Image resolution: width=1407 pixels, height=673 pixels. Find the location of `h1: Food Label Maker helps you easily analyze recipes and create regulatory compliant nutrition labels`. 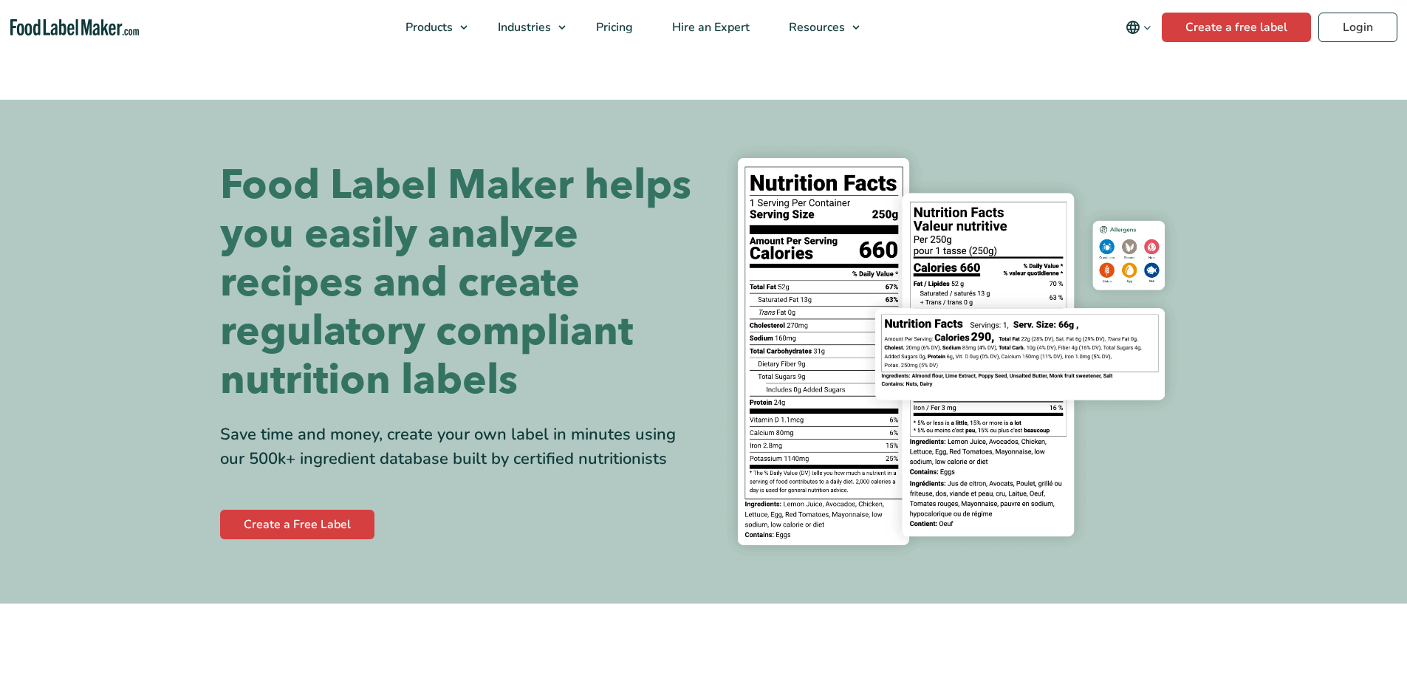

h1: Food Label Maker helps you easily analyze recipes and create regulatory compliant nutrition labels is located at coordinates (456, 283).